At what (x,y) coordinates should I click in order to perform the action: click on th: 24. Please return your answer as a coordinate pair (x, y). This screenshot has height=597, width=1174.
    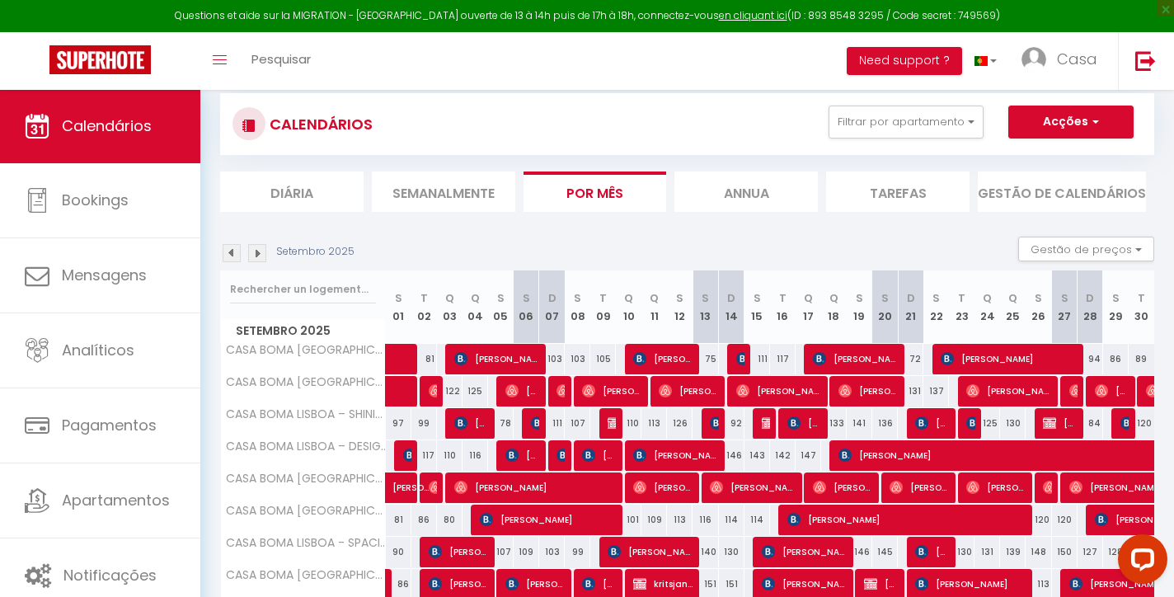
    Looking at the image, I should click on (987, 307).